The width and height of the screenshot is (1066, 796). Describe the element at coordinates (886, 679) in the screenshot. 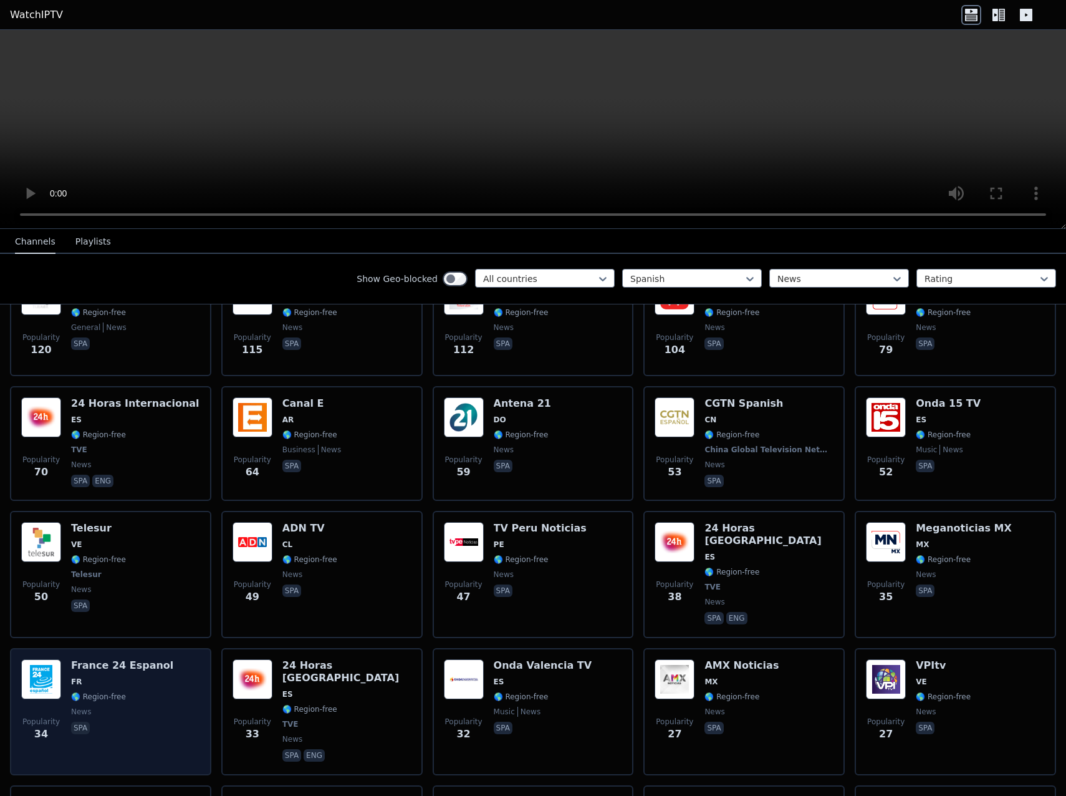

I see `img: VPItv` at that location.